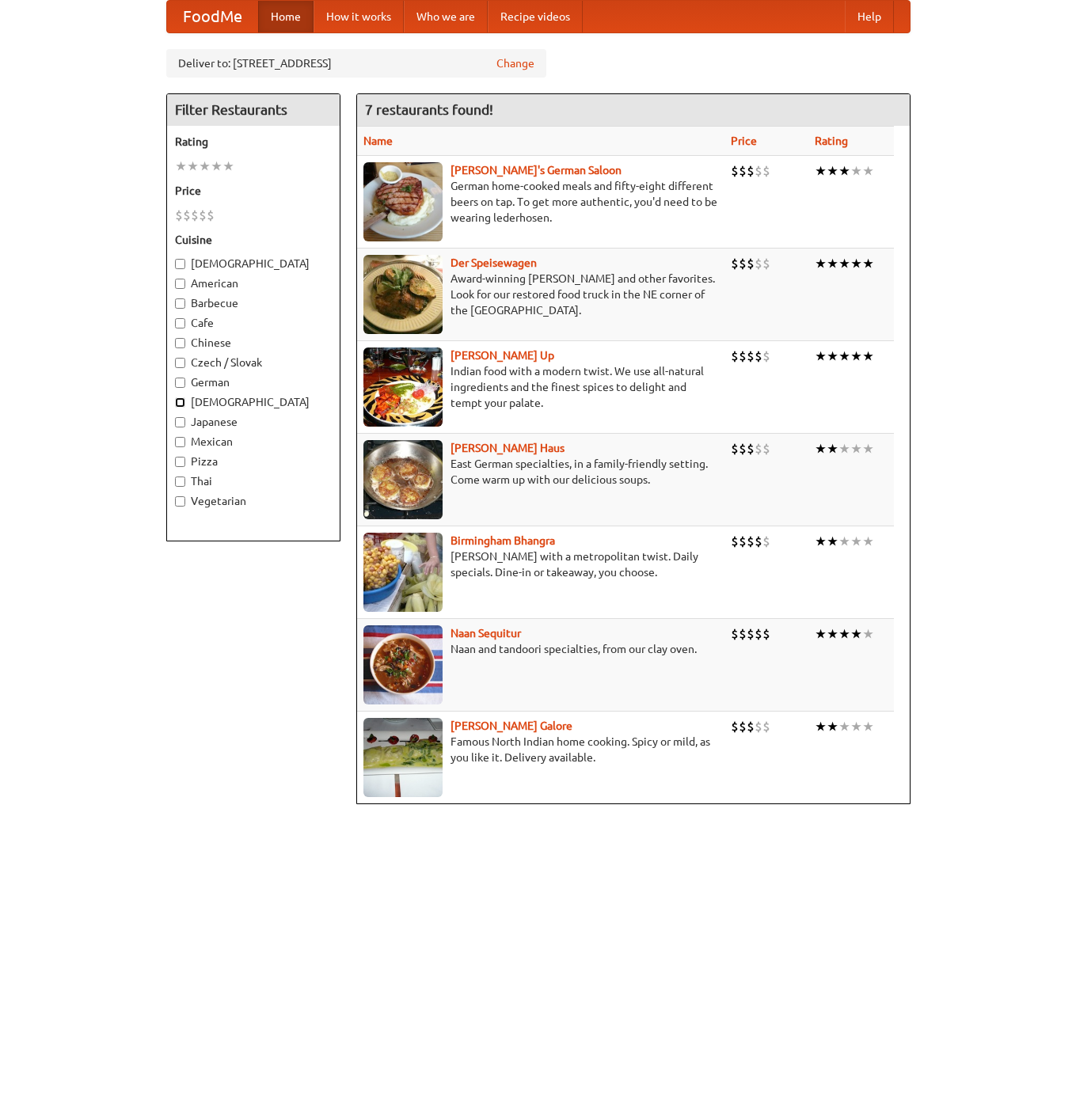  Describe the element at coordinates (179, 362) in the screenshot. I see `input: Czech / Slovak` at that location.